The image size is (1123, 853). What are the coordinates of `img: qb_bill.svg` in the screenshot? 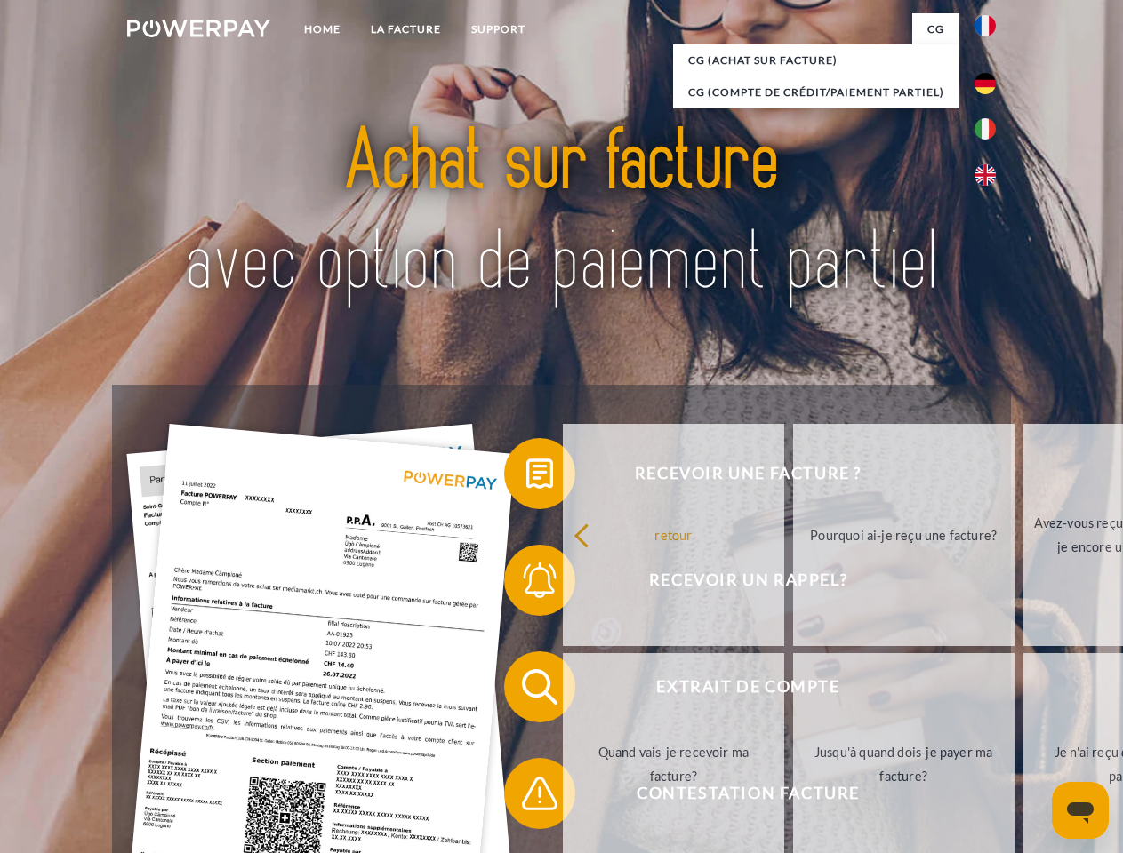 It's located at (540, 474).